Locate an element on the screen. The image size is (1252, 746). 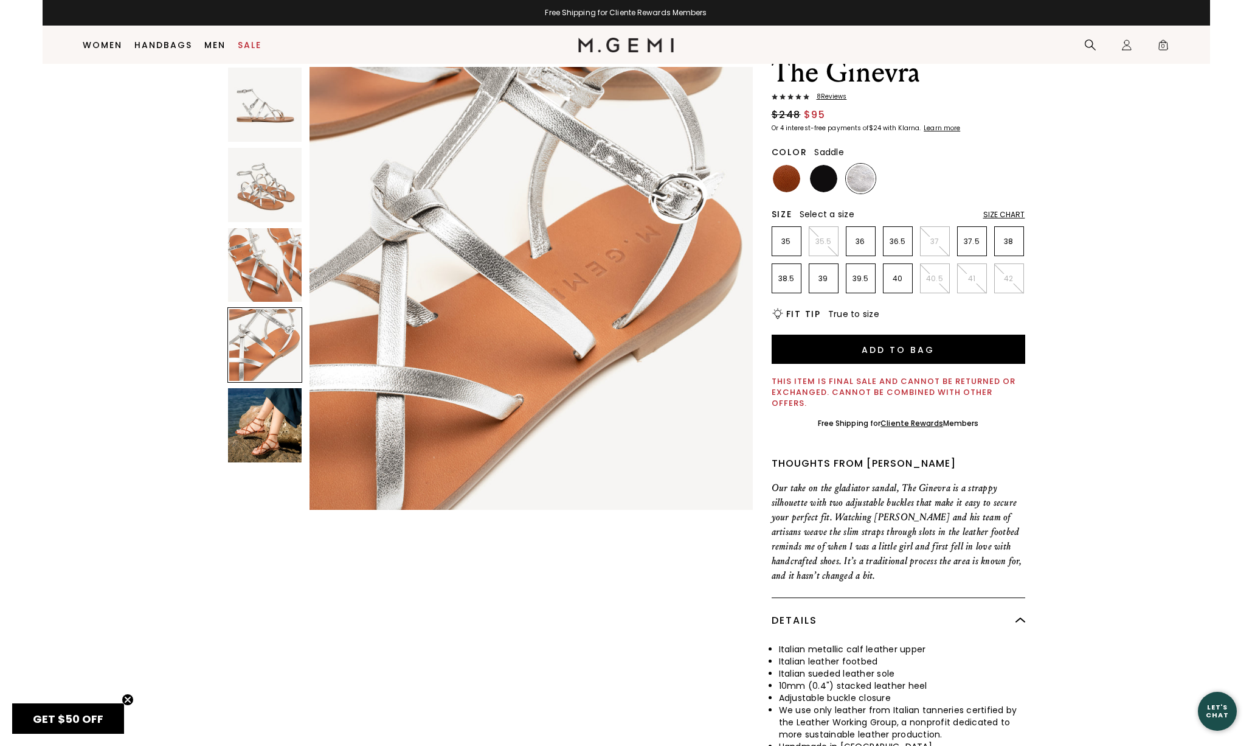
span: 0 is located at coordinates (1163, 47).